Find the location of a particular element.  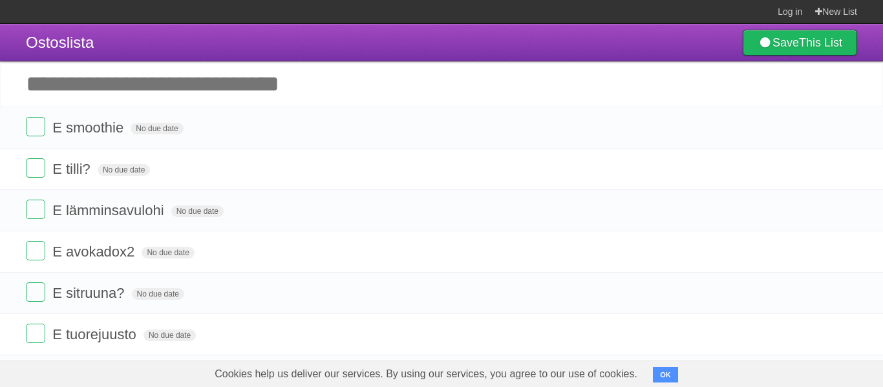

span: Ostoslista is located at coordinates (59, 42).